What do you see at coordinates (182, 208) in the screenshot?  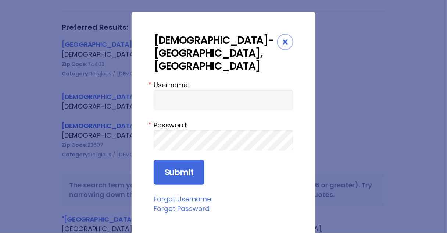 I see `a: Forgot Password` at bounding box center [182, 208].